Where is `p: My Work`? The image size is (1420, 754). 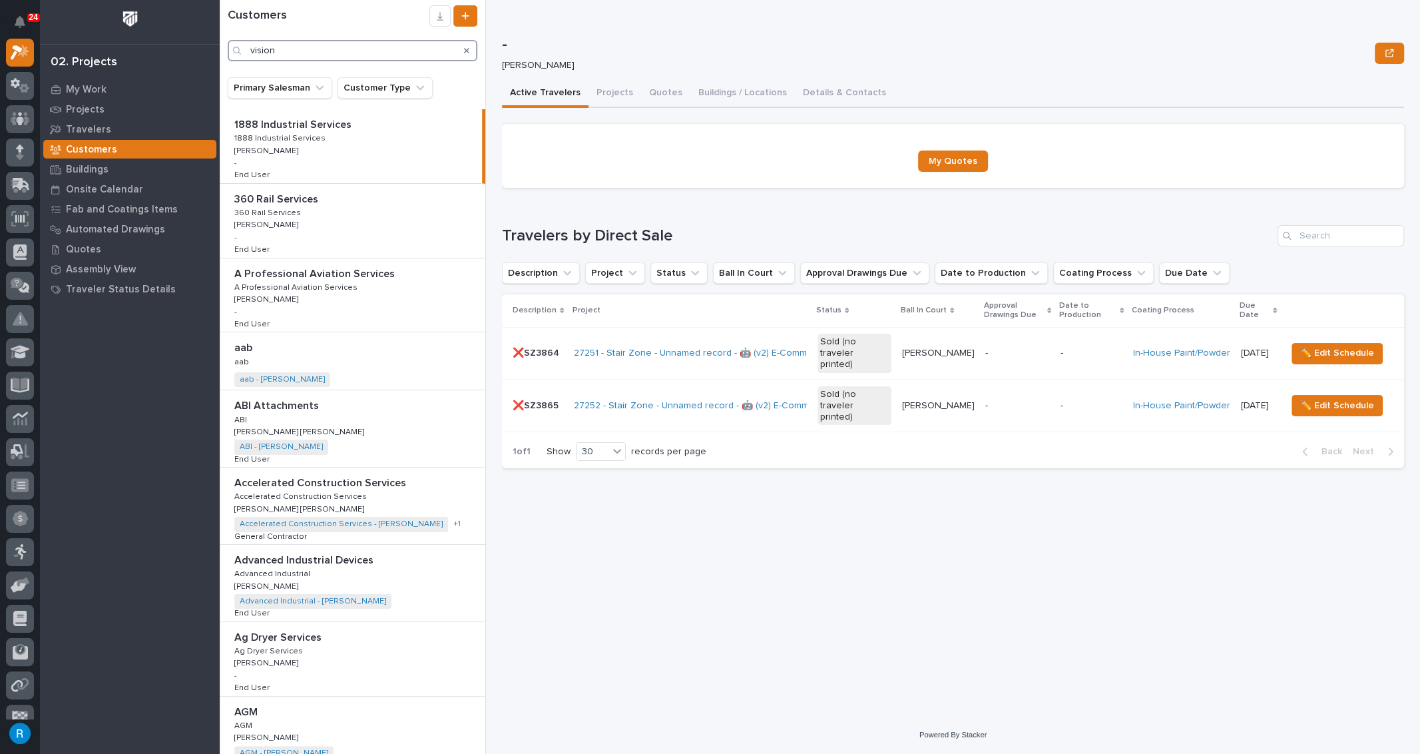 p: My Work is located at coordinates (86, 90).